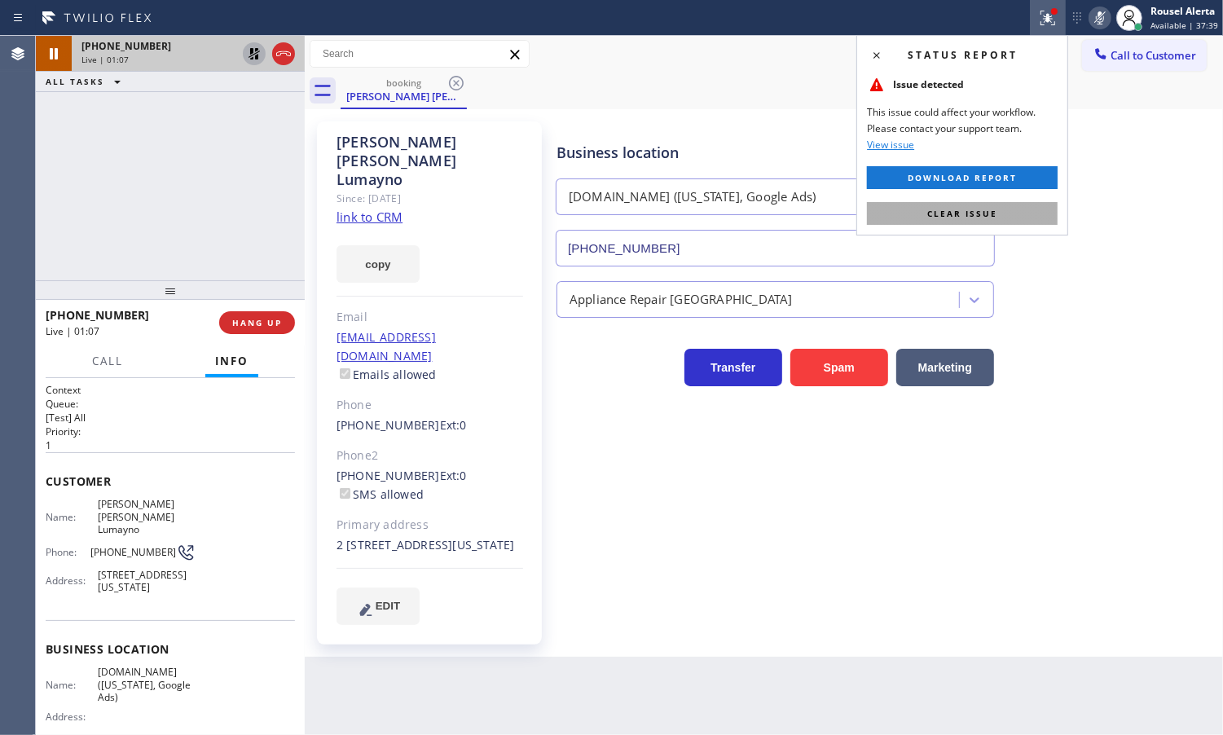  I want to click on p: 1, so click(170, 445).